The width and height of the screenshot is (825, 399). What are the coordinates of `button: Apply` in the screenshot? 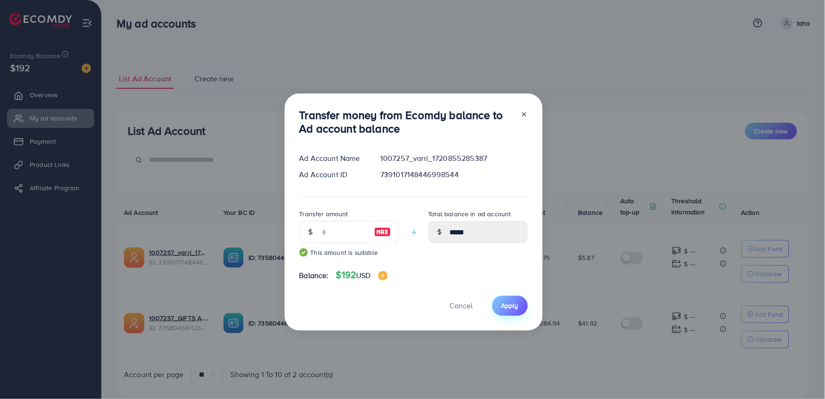 It's located at (510, 305).